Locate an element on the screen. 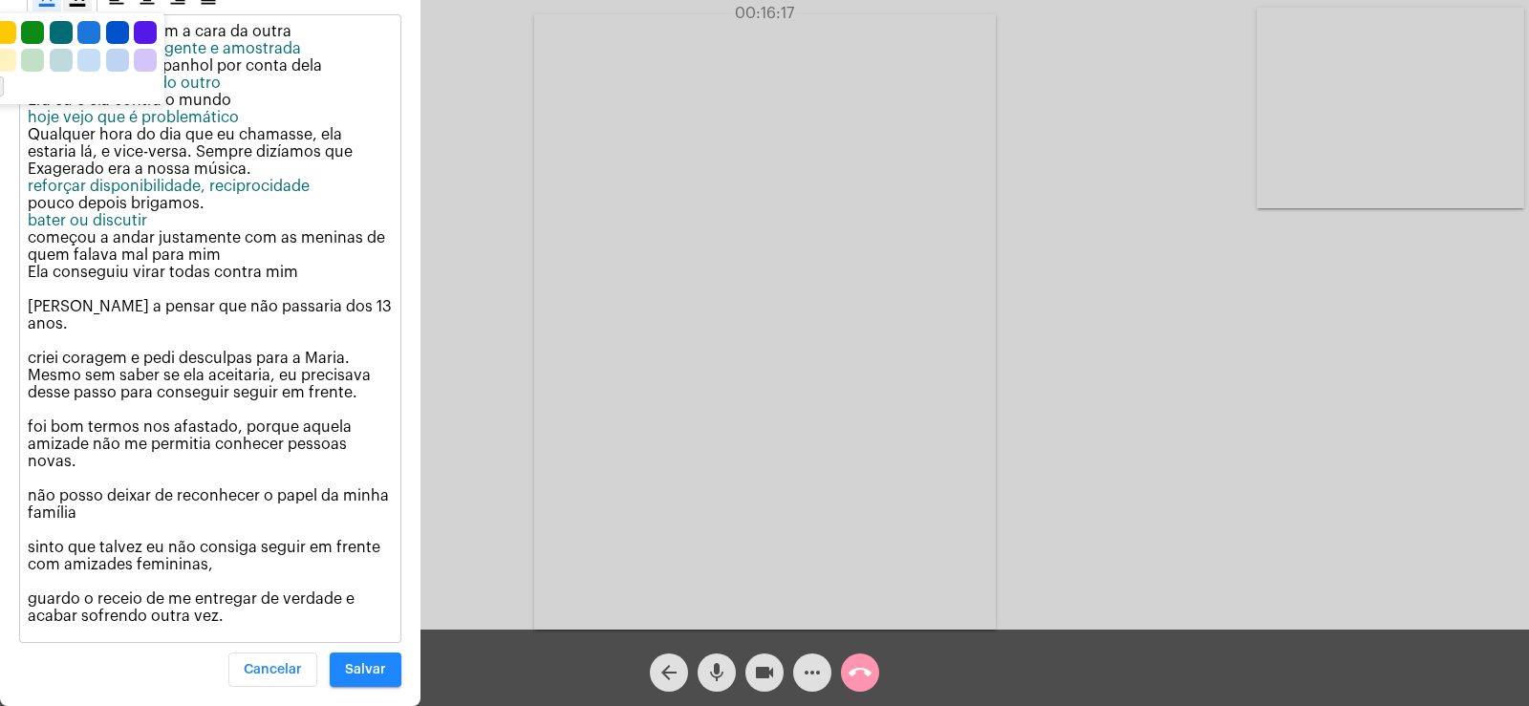 Image resolution: width=1529 pixels, height=706 pixels. button: #bfd4f2 is located at coordinates (118, 60).